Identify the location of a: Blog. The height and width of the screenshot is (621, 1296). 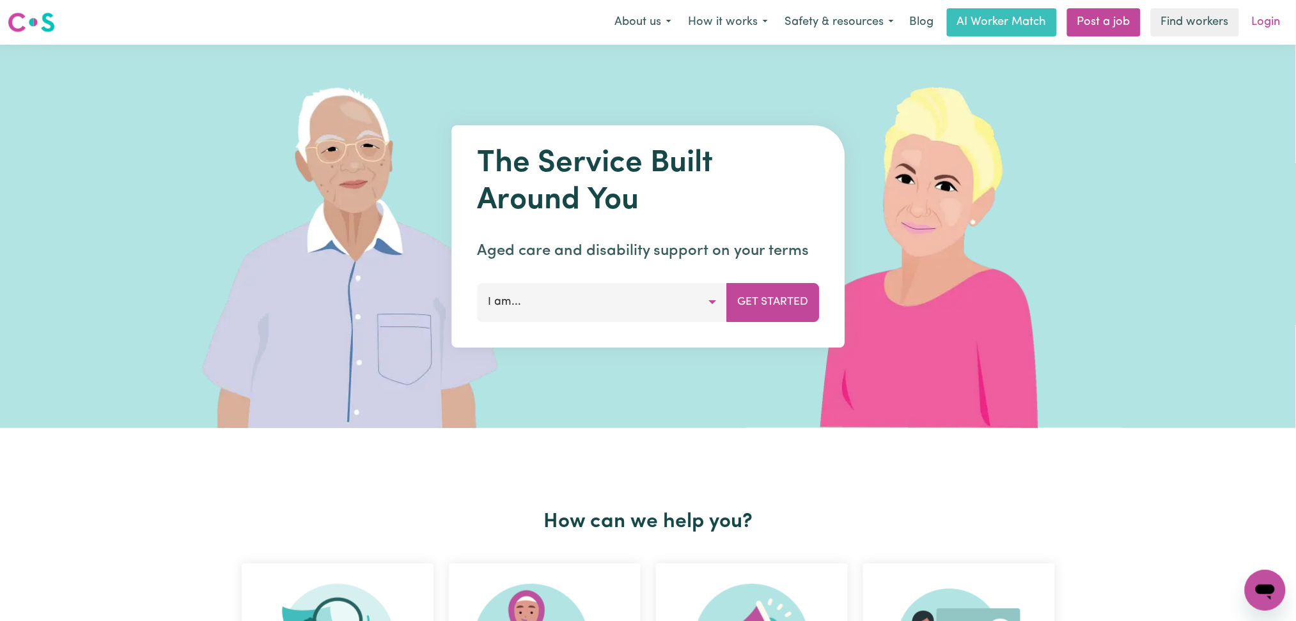
(922, 22).